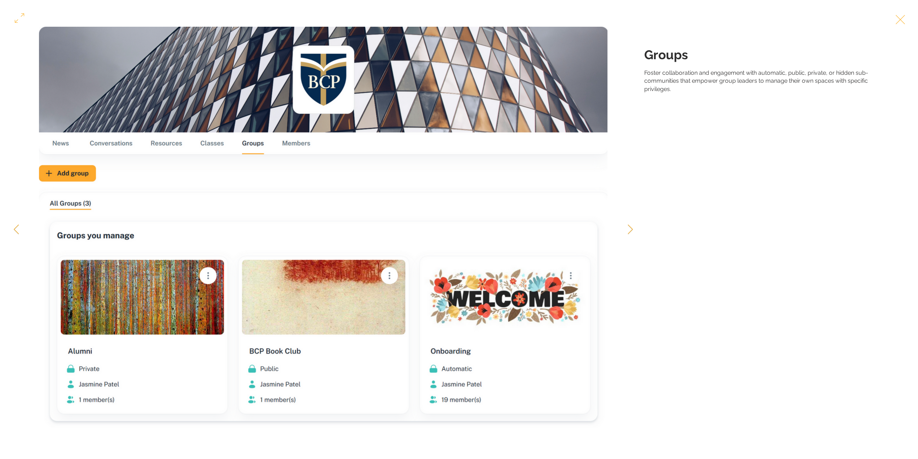 The height and width of the screenshot is (459, 918). Describe the element at coordinates (760, 81) in the screenshot. I see `div: Foster collaboration and engagement with automatic, public, private, or hidden sub-communities th...` at that location.